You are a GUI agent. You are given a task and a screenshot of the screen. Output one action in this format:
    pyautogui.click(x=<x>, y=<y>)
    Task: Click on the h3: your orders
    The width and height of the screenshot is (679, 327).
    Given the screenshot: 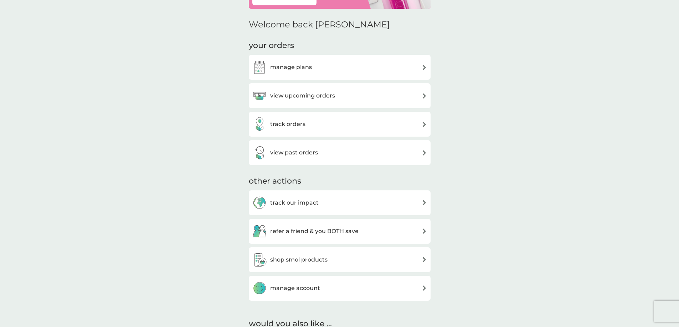 What is the action you would take?
    pyautogui.click(x=271, y=46)
    